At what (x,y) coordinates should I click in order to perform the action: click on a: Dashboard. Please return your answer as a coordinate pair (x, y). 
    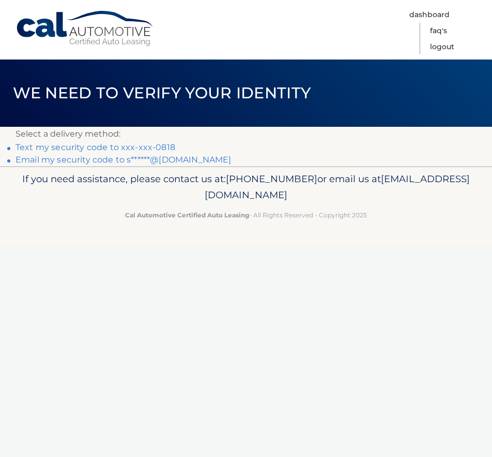
    Looking at the image, I should click on (430, 14).